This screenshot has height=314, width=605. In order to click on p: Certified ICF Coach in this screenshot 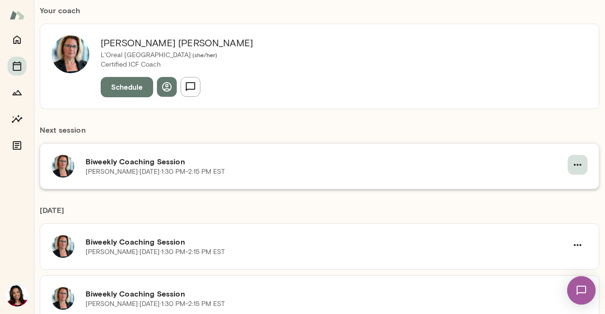, I will do `click(177, 65)`.